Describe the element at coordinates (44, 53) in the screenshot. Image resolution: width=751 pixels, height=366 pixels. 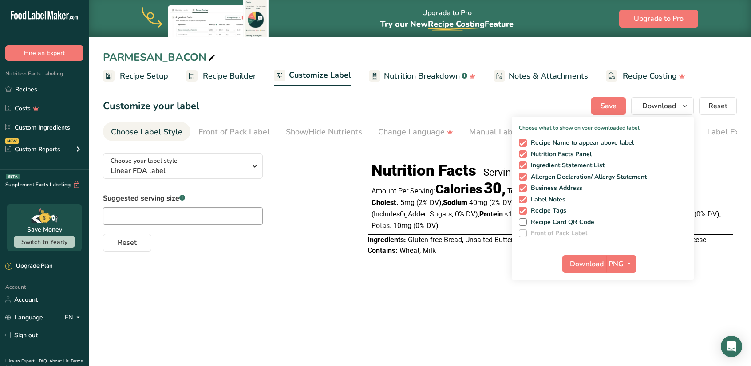
I see `button: Hire an Expert` at that location.